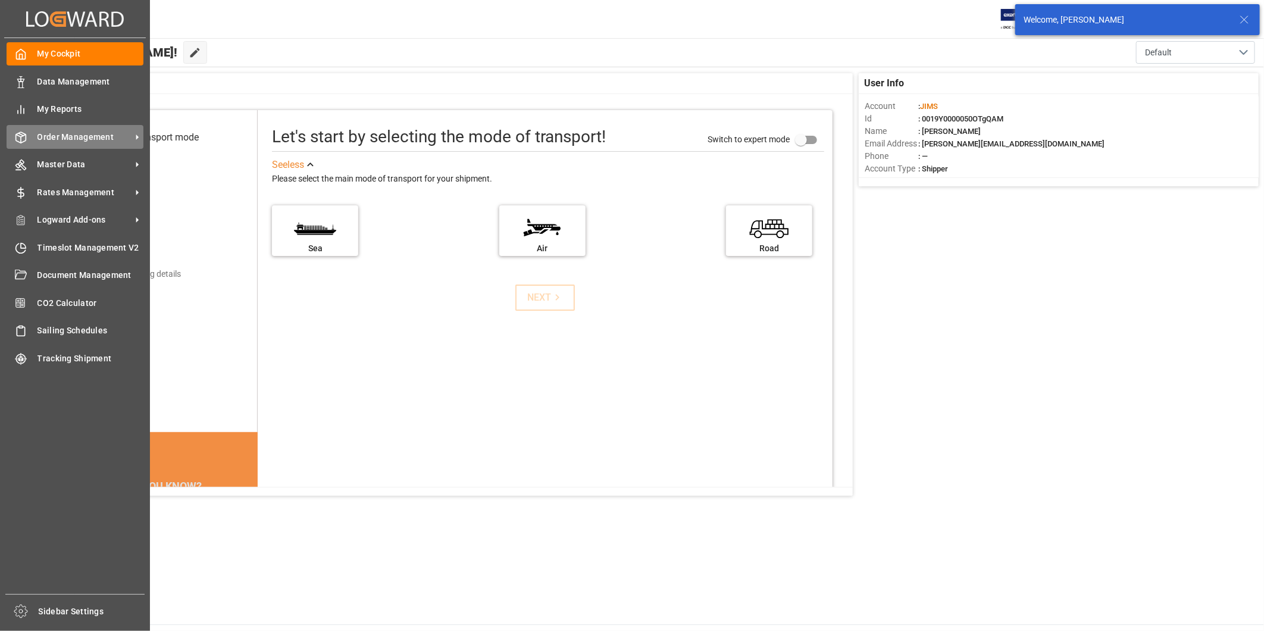 The width and height of the screenshot is (1264, 631). I want to click on span: Sailing Schedules, so click(90, 330).